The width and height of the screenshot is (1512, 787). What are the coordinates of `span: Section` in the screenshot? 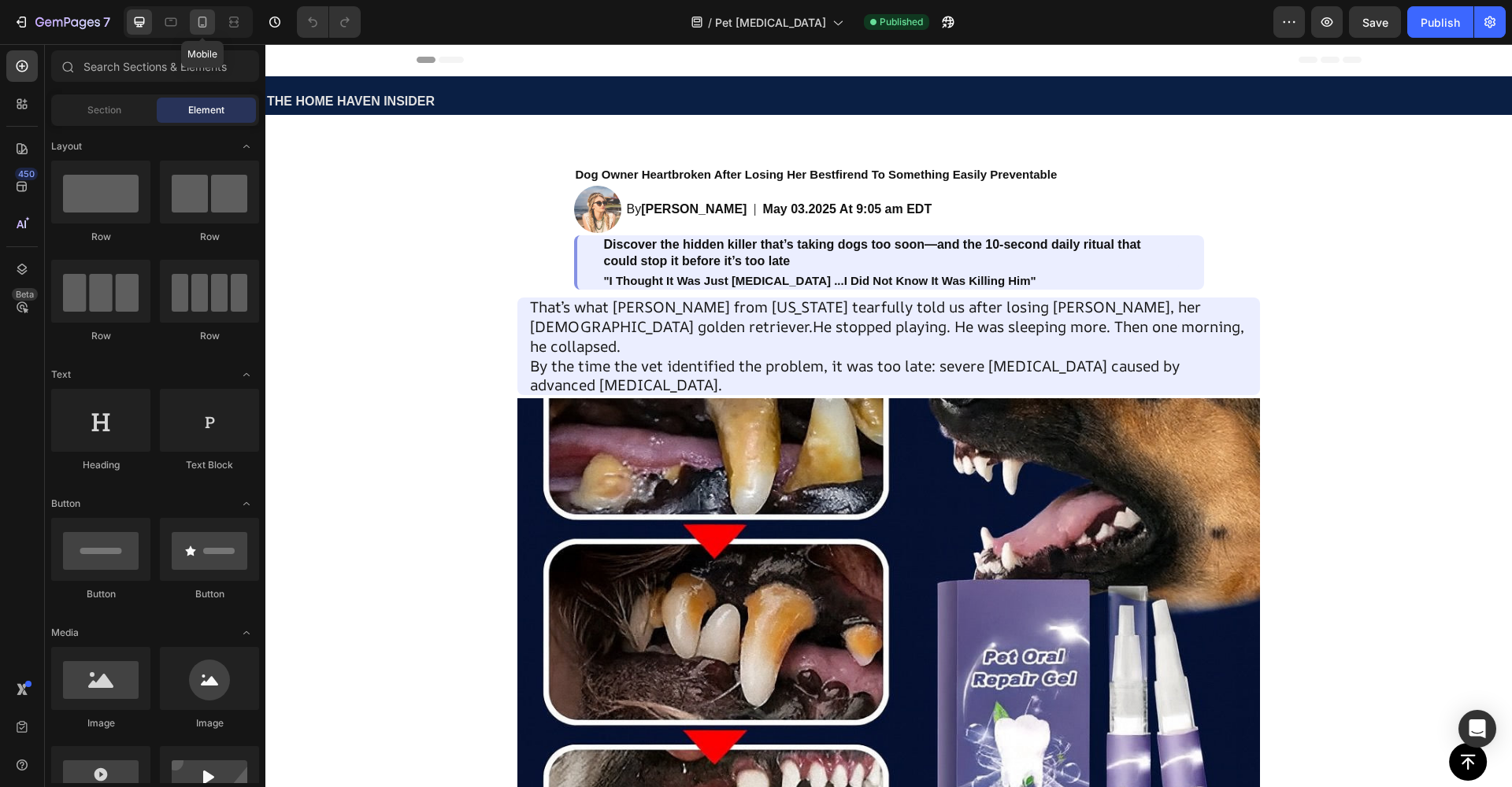 It's located at (104, 110).